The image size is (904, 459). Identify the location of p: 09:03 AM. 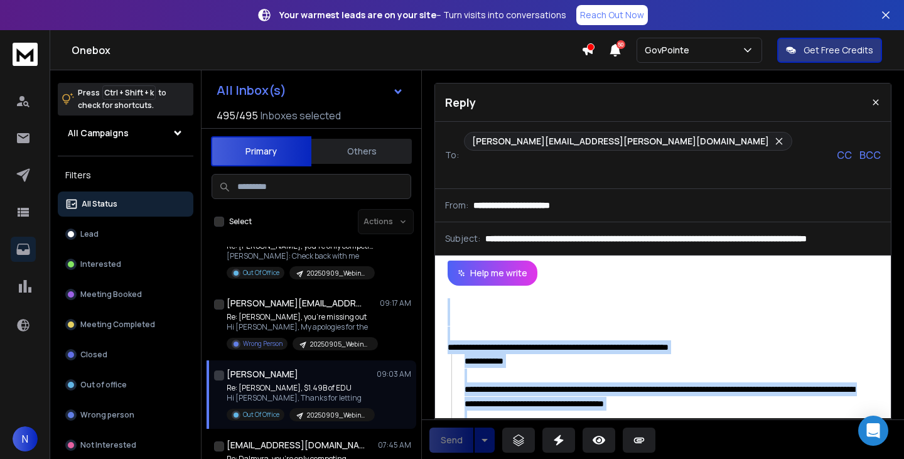
(393, 374).